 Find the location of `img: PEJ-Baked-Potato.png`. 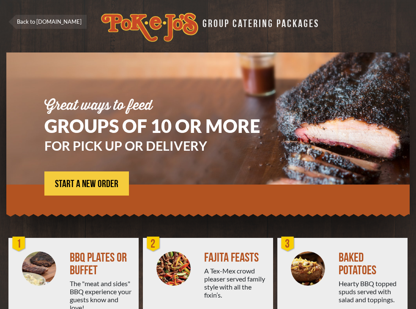

img: PEJ-Baked-Potato.png is located at coordinates (308, 268).